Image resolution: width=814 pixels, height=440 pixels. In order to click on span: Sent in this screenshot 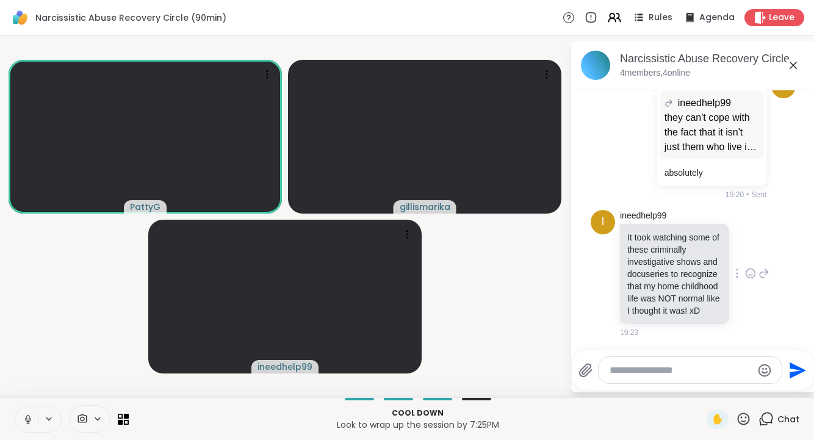, I will do `click(759, 195)`.